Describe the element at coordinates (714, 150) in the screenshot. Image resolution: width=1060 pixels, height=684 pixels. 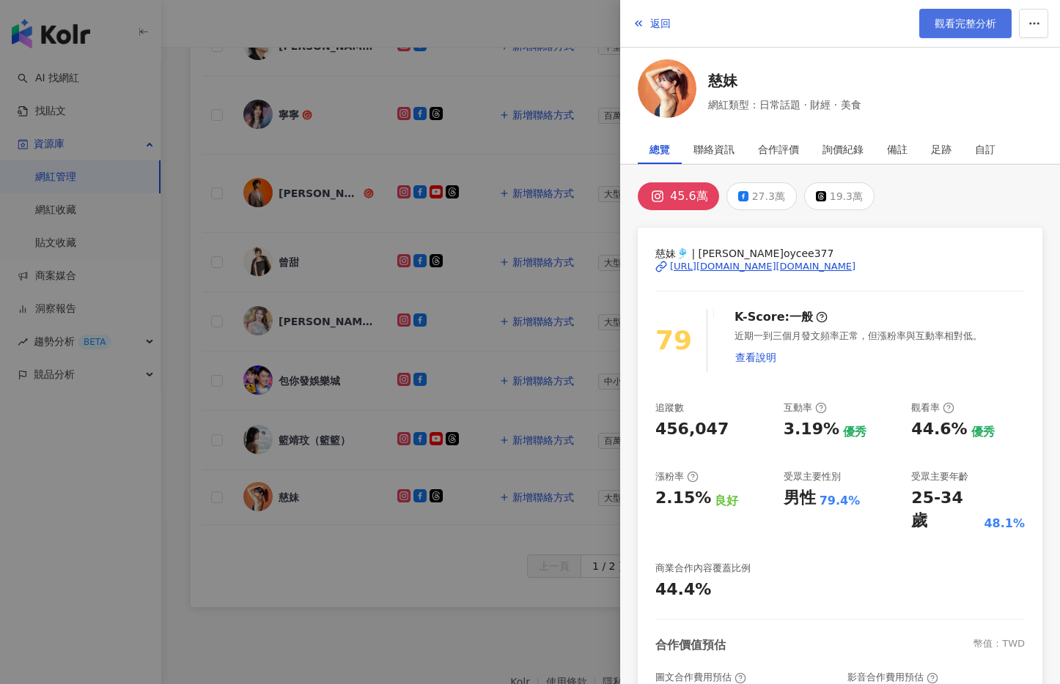
I see `div: 聯絡資訊` at that location.